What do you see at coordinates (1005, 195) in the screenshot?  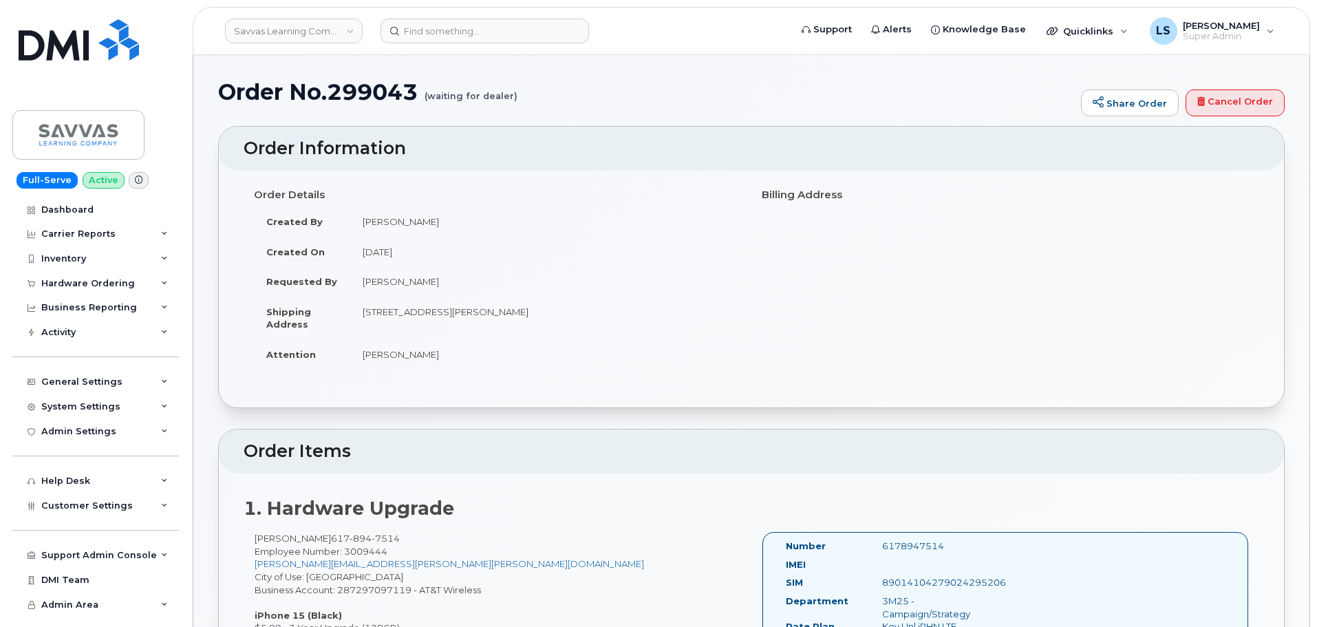 I see `h4: Billing Address` at bounding box center [1005, 195].